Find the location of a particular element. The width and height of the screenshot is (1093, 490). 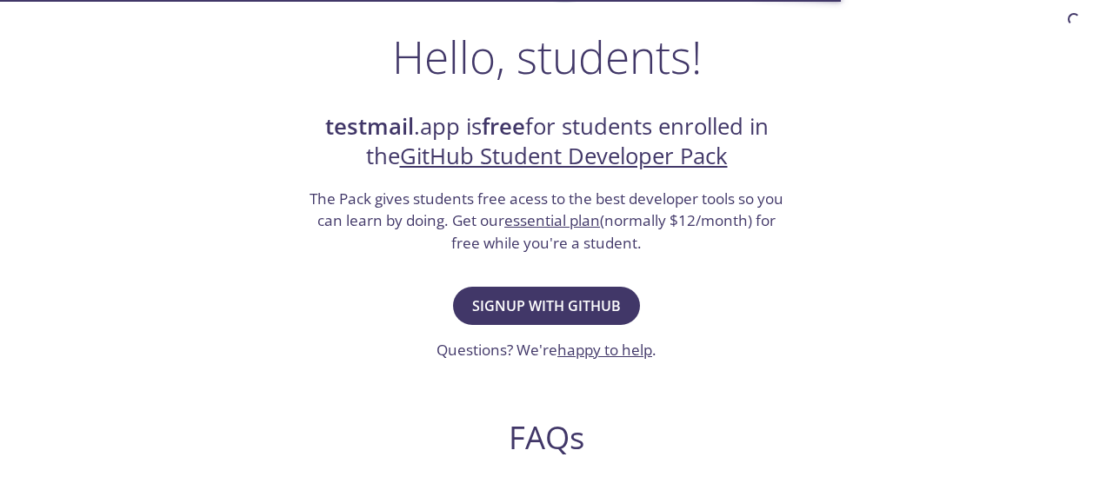

h3: Questions? We're . is located at coordinates (546, 350).